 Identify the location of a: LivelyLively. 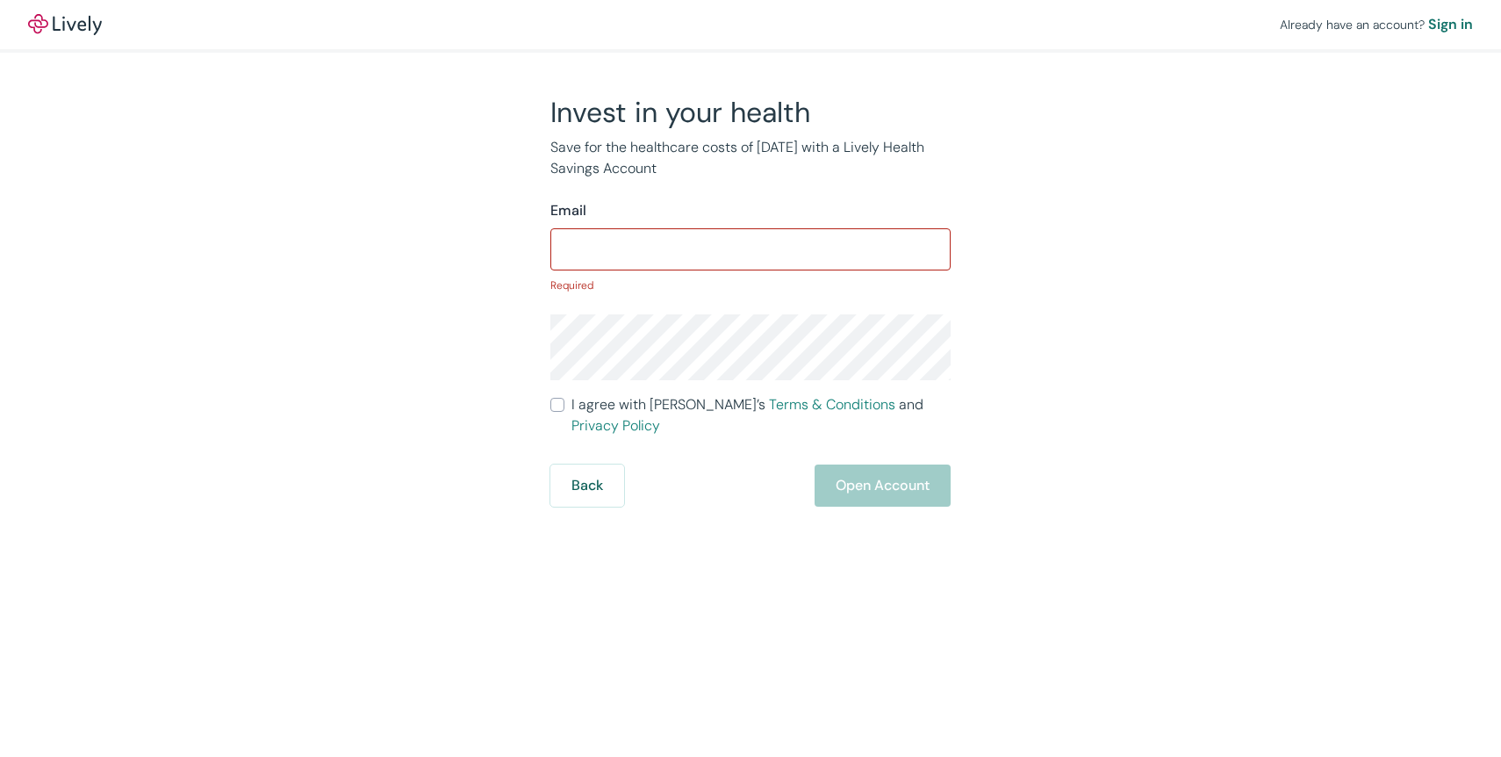
(65, 25).